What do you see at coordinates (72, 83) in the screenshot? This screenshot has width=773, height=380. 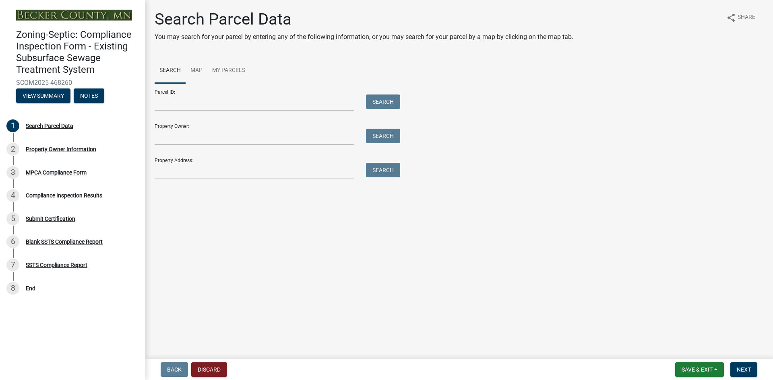 I see `span: SCOM2025-468260` at bounding box center [72, 83].